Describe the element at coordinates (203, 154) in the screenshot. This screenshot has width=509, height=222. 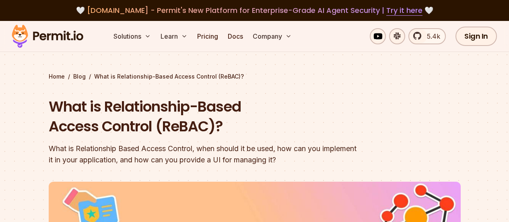
I see `div: What is Relationship Based Access Control, when should it be used, how can you implement it in yo...` at that location.